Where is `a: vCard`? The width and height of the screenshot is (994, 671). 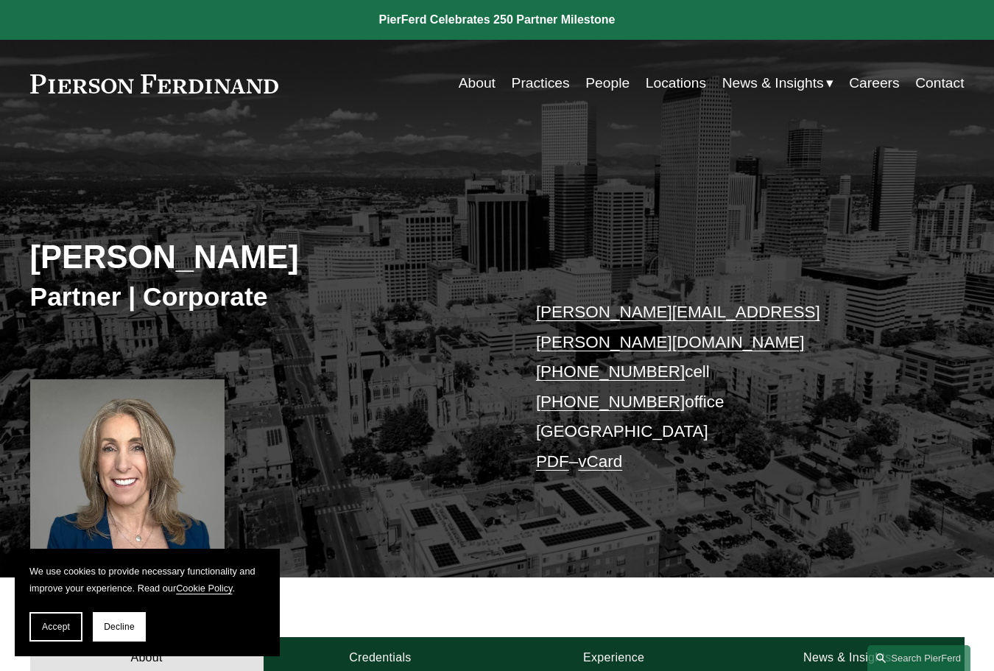 a: vCard is located at coordinates (600, 461).